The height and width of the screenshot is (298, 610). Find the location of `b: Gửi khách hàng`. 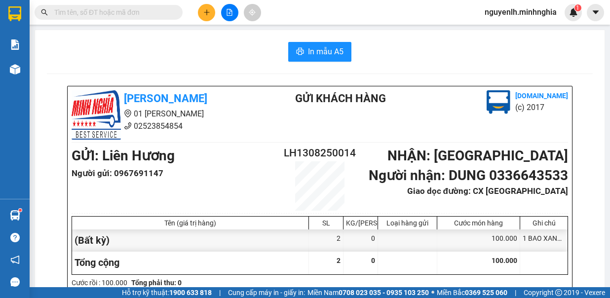

b: Gửi khách hàng is located at coordinates (341, 98).